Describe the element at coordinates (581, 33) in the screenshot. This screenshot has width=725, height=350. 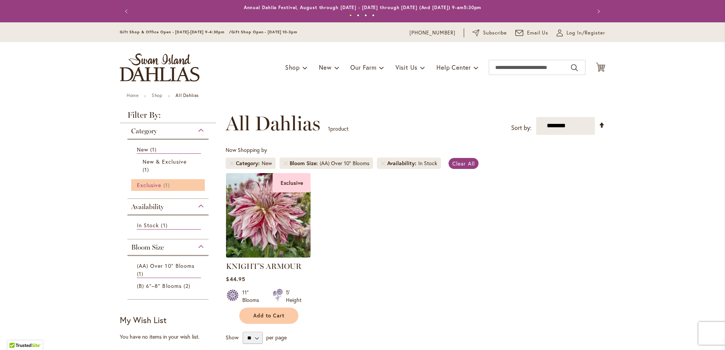
I see `a: Log In/Register` at that location.